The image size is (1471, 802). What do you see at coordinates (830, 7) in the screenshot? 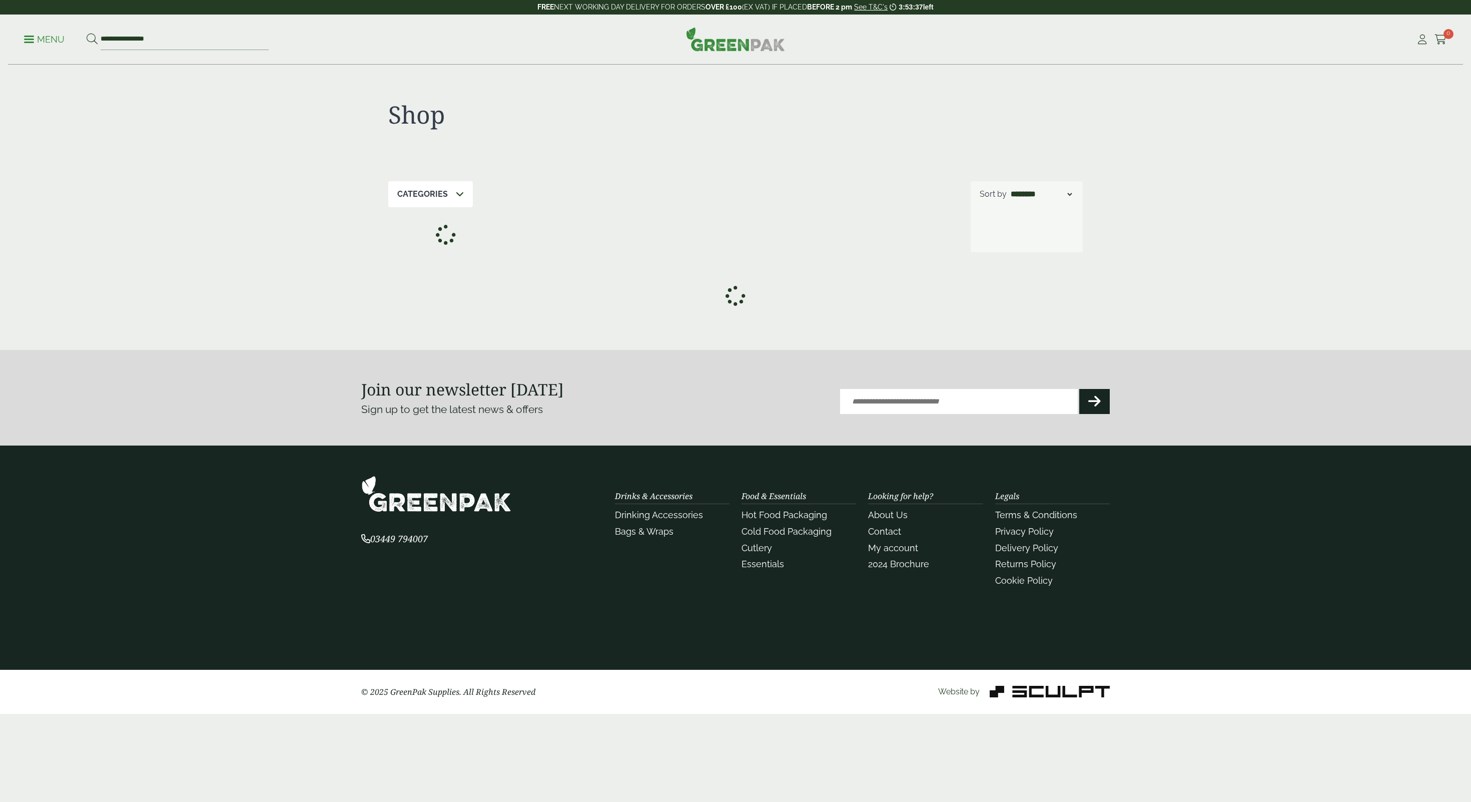
I see `strong: BEFORE 2 pm` at bounding box center [830, 7].